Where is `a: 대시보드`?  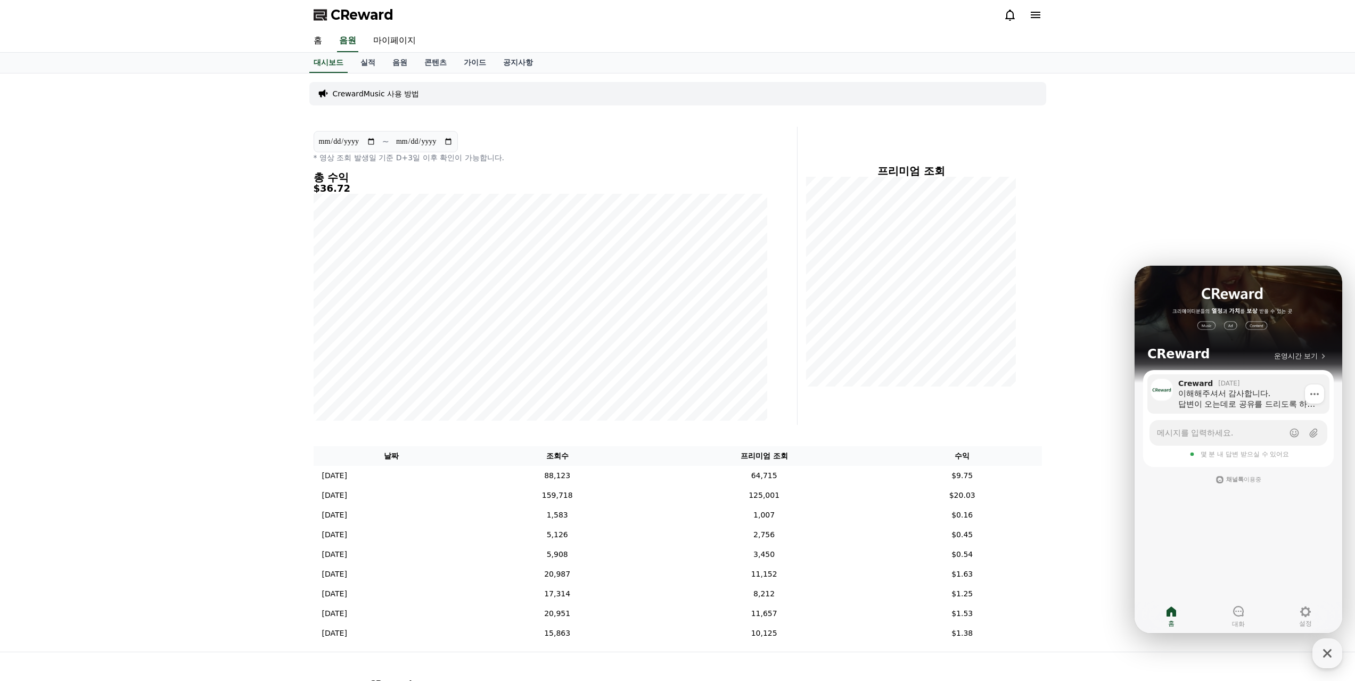 a: 대시보드 is located at coordinates (329, 63).